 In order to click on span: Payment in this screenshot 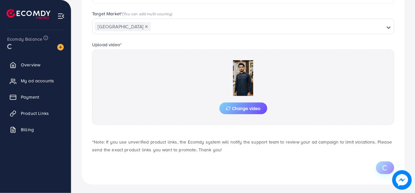, I will do `click(30, 97)`.